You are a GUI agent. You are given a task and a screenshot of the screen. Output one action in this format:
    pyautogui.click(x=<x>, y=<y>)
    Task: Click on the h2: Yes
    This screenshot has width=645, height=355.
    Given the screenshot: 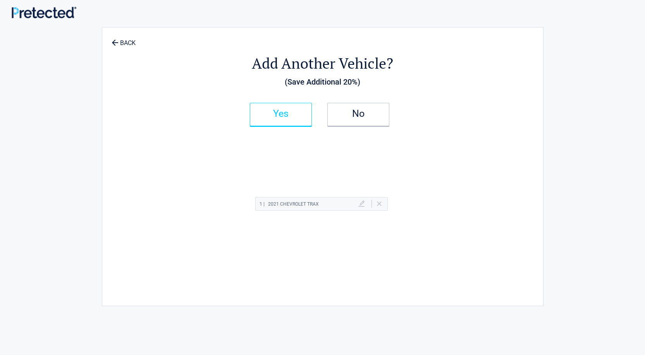 What is the action you would take?
    pyautogui.click(x=281, y=114)
    